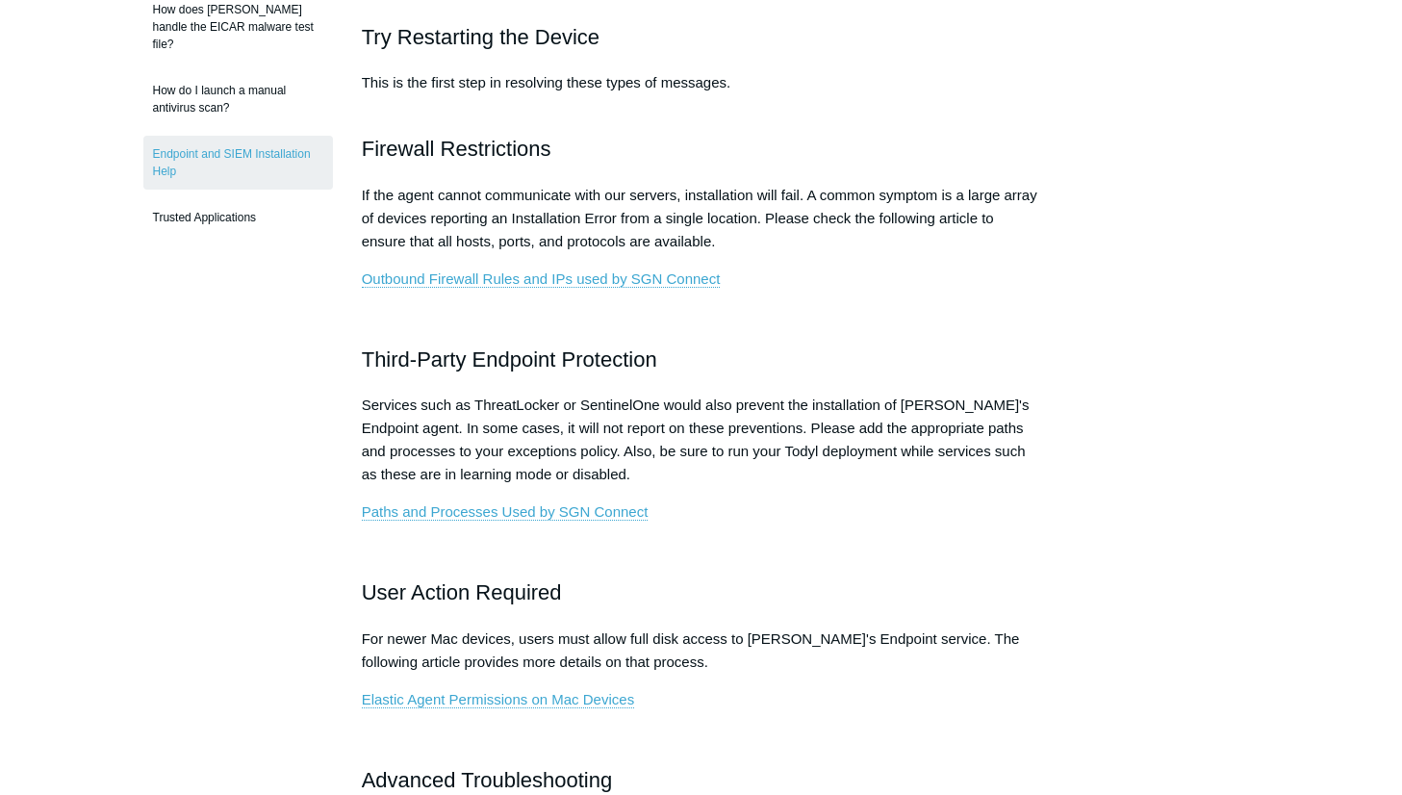  Describe the element at coordinates (701, 359) in the screenshot. I see `h2: Third-Party Endpoint Protection` at that location.